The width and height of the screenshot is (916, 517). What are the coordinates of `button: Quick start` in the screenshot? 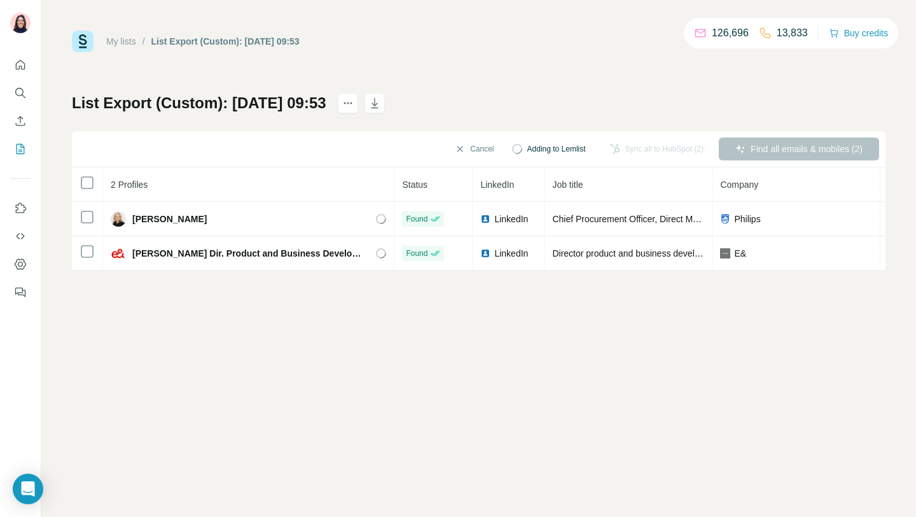 It's located at (20, 65).